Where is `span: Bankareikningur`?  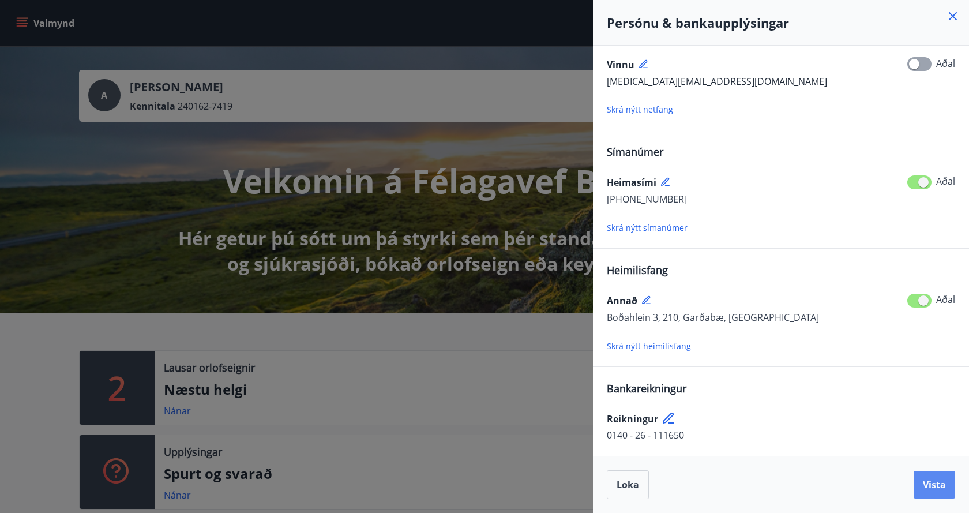 span: Bankareikningur is located at coordinates (647, 388).